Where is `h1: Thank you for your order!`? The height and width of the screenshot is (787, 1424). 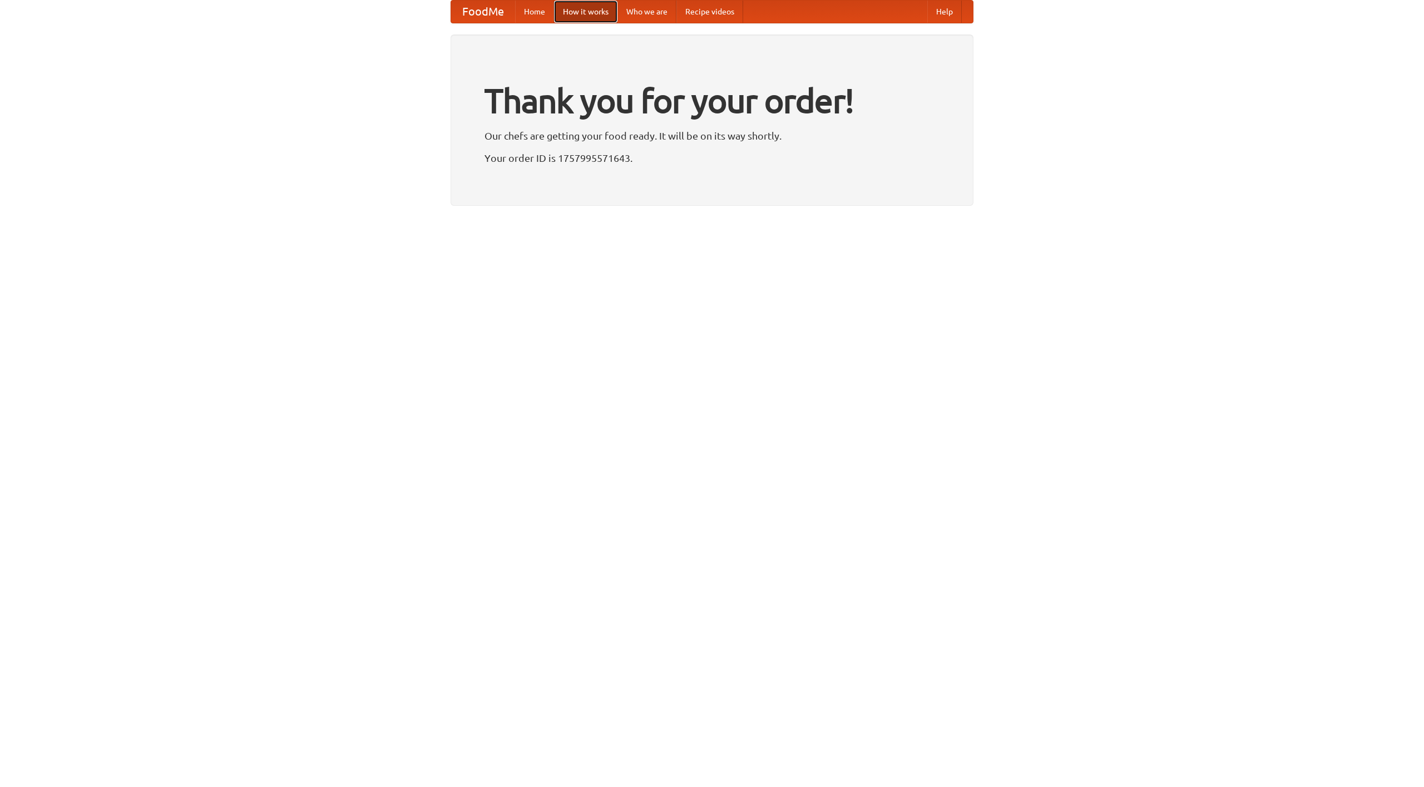 h1: Thank you for your order! is located at coordinates (712, 101).